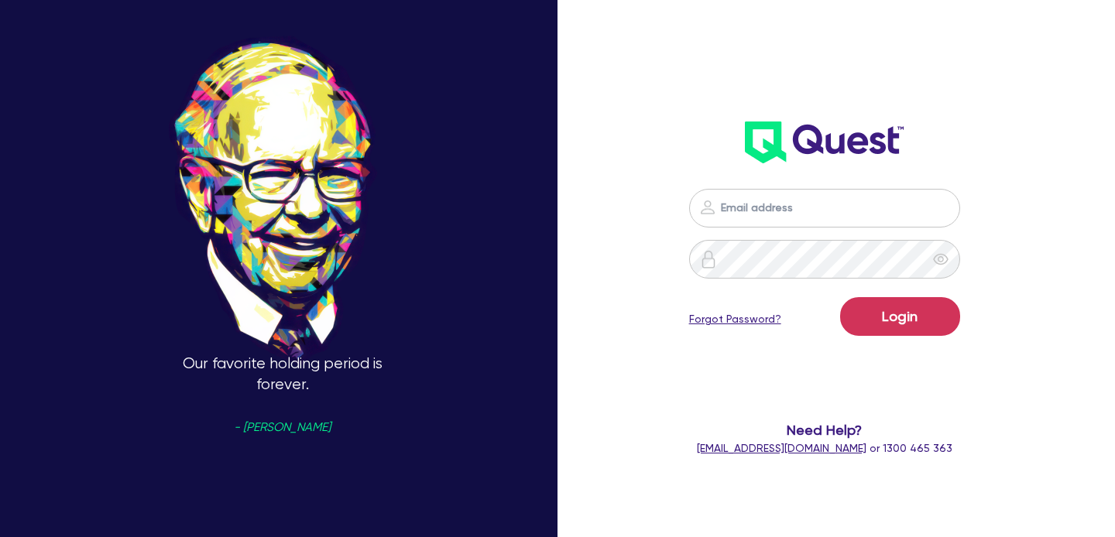  I want to click on span: eye, so click(941, 259).